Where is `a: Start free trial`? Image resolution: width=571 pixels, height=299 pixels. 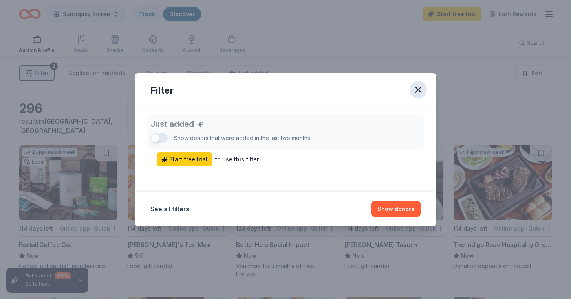 a: Start free trial is located at coordinates (184, 159).